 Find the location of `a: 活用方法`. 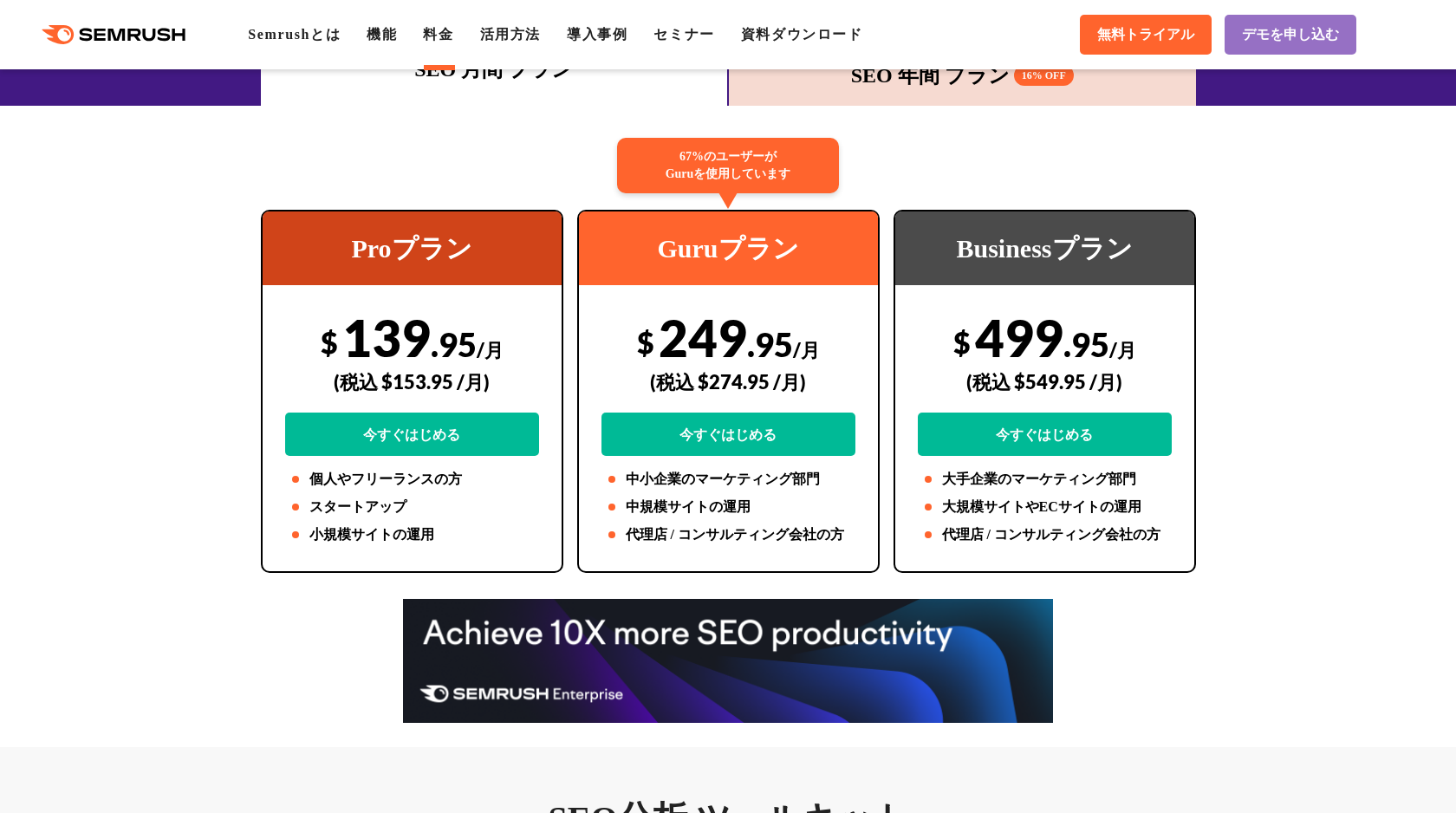

a: 活用方法 is located at coordinates (510, 34).